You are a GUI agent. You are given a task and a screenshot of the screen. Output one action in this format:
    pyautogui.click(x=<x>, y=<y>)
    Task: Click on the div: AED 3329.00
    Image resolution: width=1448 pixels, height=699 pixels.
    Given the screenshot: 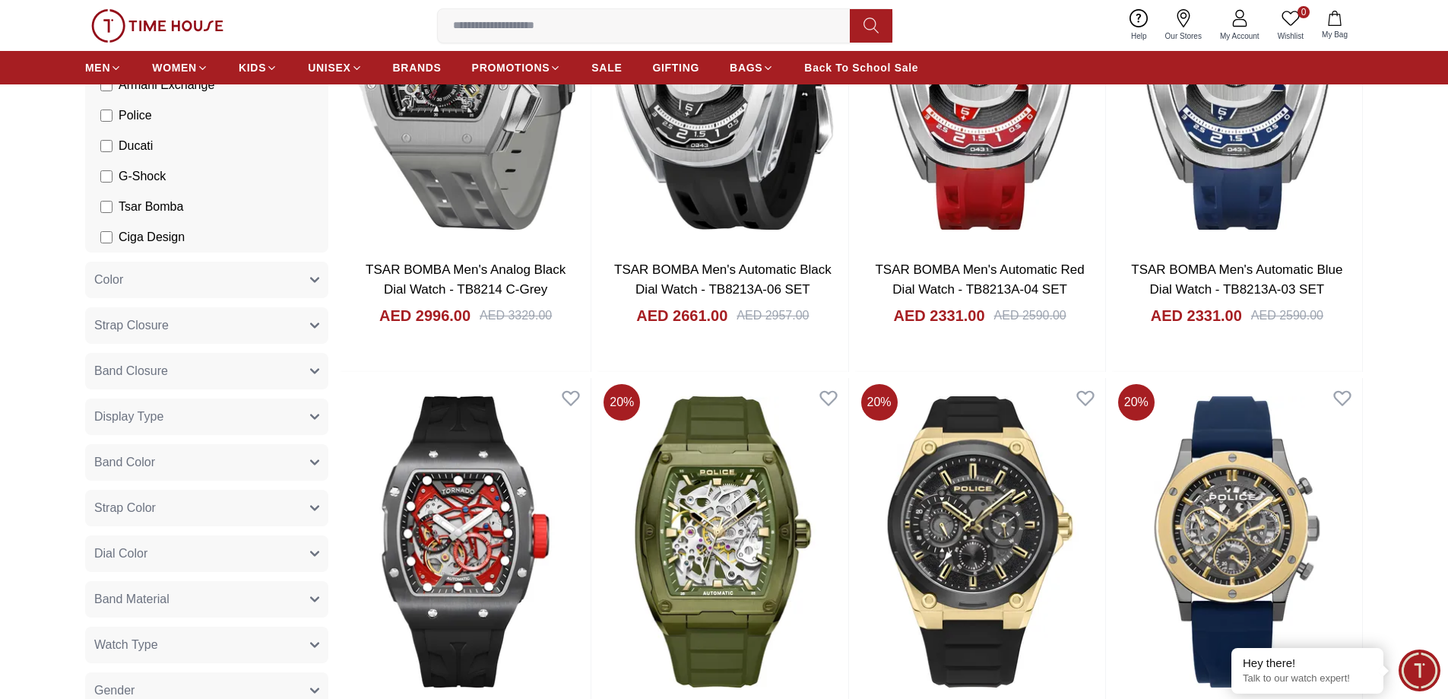 What is the action you would take?
    pyautogui.click(x=515, y=315)
    